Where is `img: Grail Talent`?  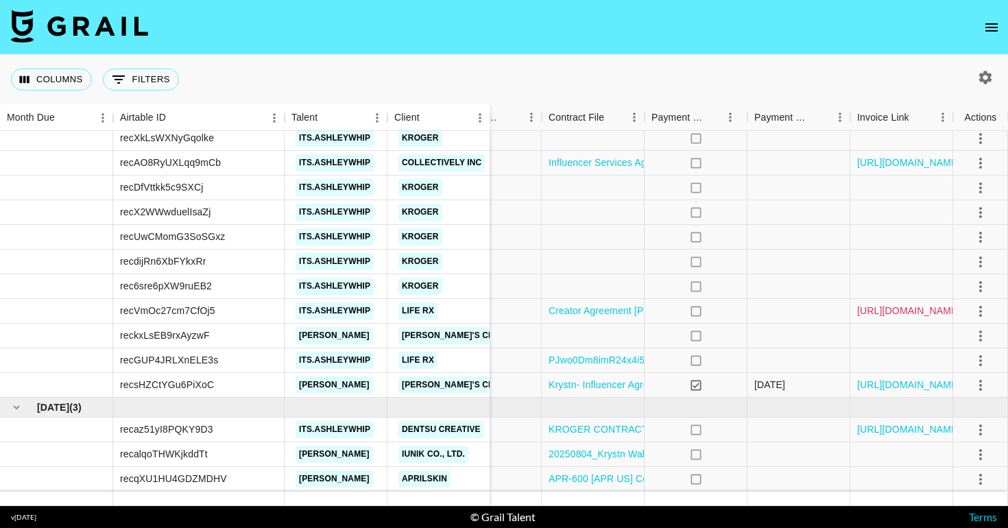
img: Grail Talent is located at coordinates (80, 26).